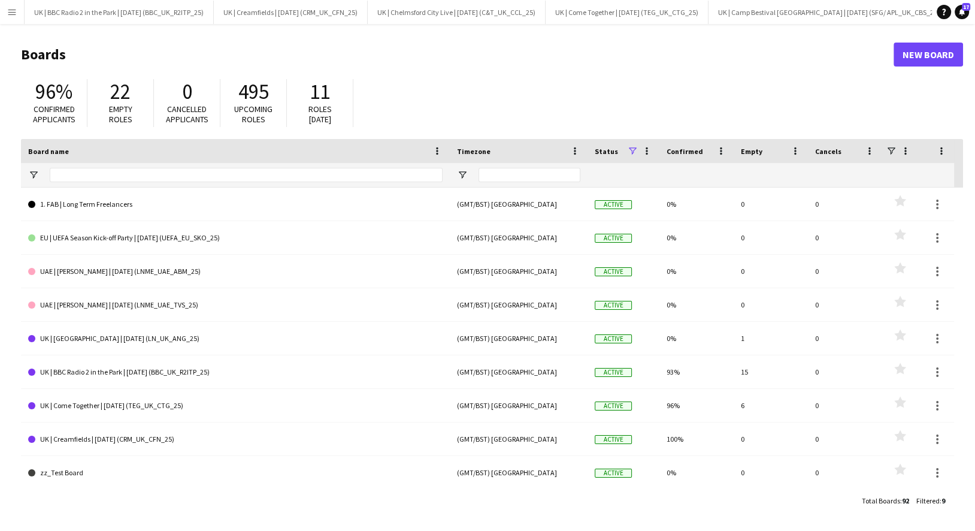 The width and height of the screenshot is (975, 531). I want to click on span: Total Boards, so click(881, 500).